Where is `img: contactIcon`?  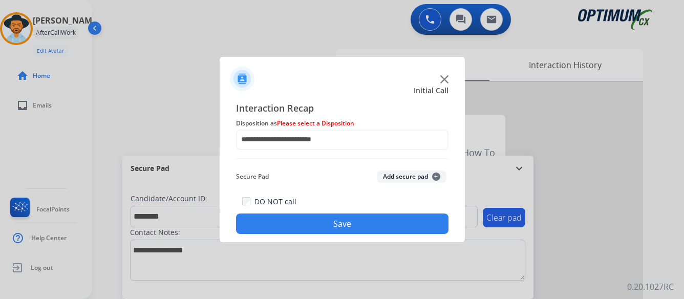
img: contactIcon is located at coordinates (242, 79).